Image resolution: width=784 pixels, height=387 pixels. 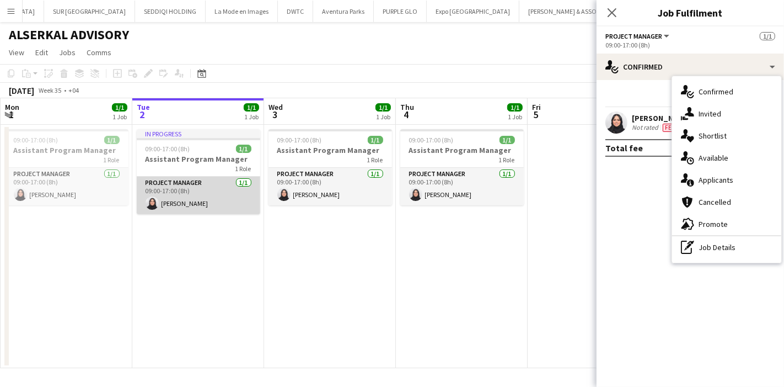 What do you see at coordinates (634, 36) in the screenshot?
I see `span: Project Manager` at bounding box center [634, 36].